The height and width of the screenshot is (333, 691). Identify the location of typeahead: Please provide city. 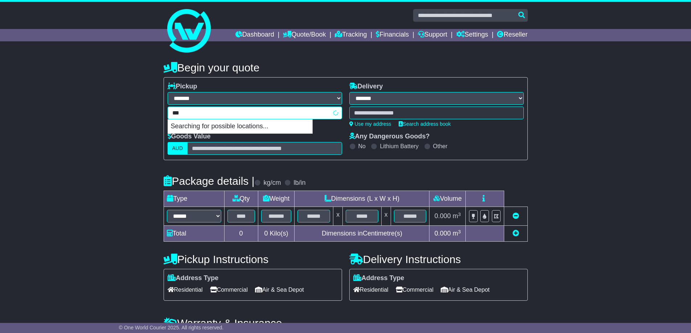
(255, 113).